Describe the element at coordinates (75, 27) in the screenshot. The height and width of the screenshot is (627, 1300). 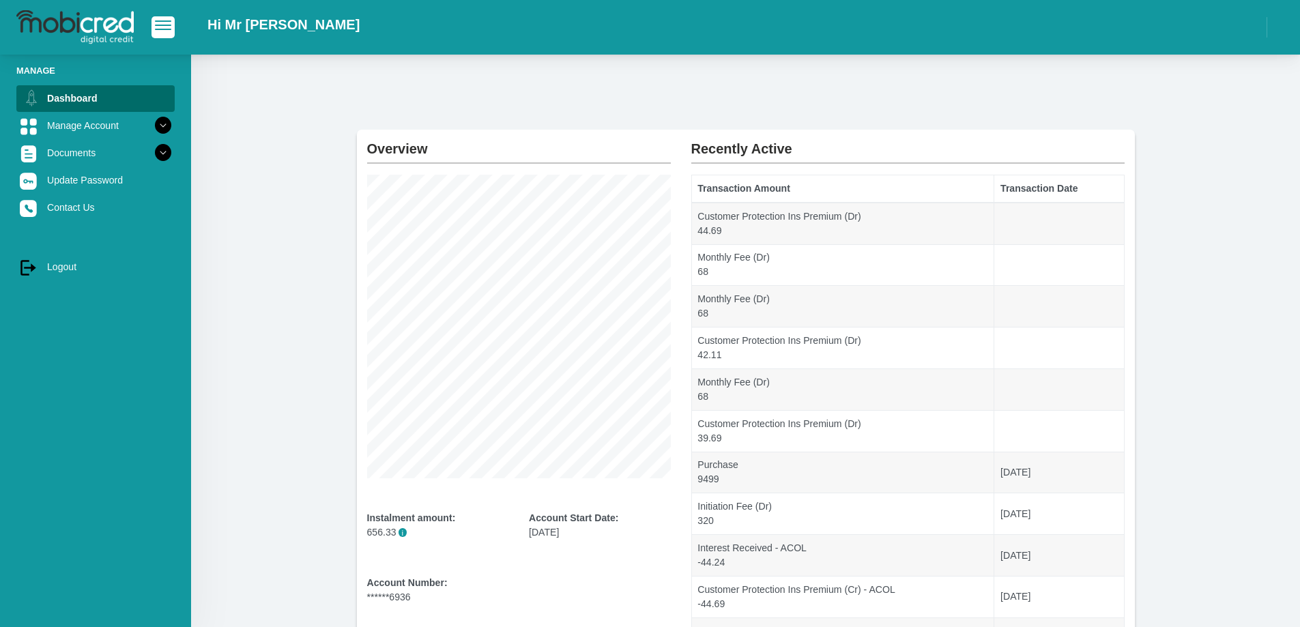
I see `img: logo-mobicred.svg` at that location.